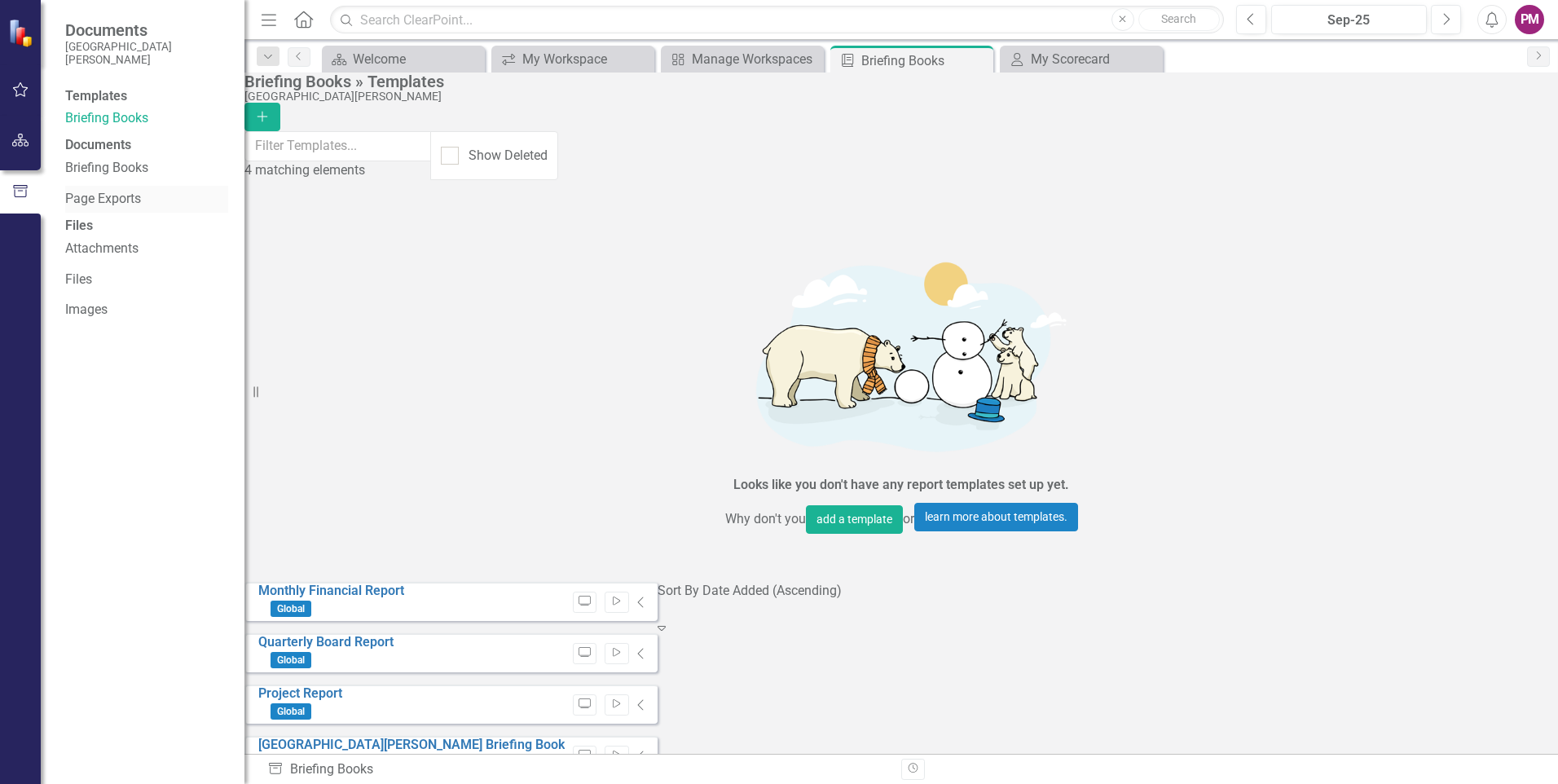  What do you see at coordinates (147, 309) in the screenshot?
I see `a: Images` at bounding box center [147, 309].